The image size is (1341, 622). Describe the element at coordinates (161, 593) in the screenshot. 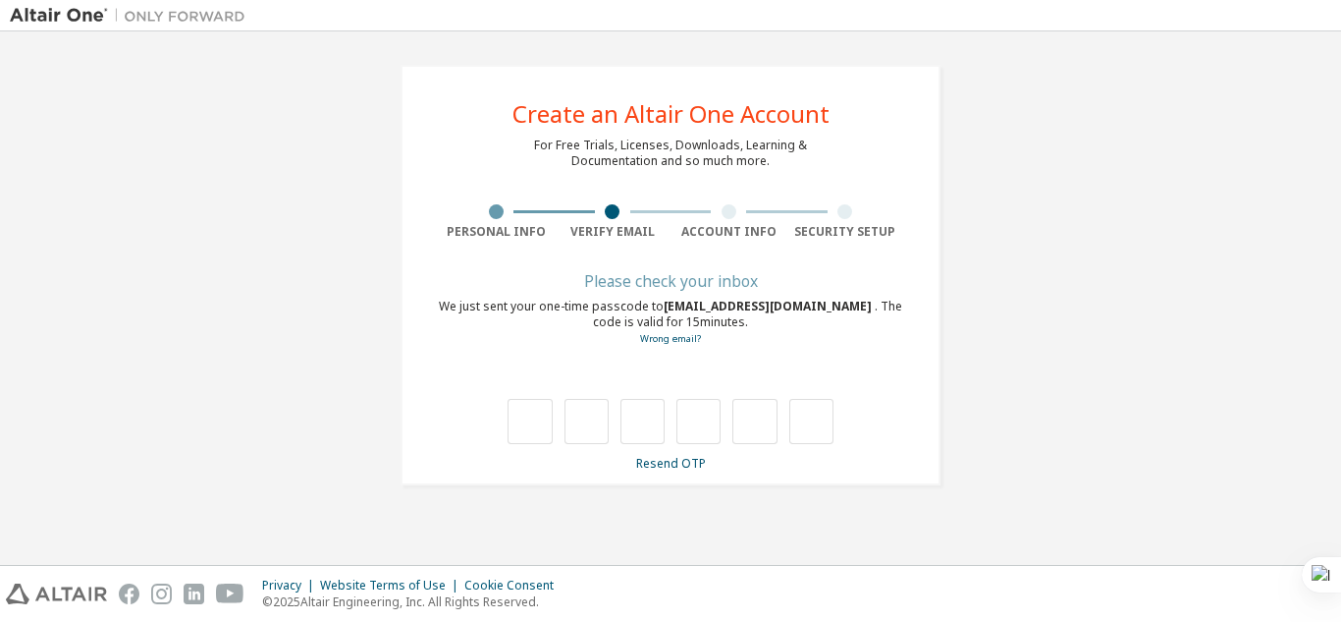

I see `img: instagram.svg` at that location.